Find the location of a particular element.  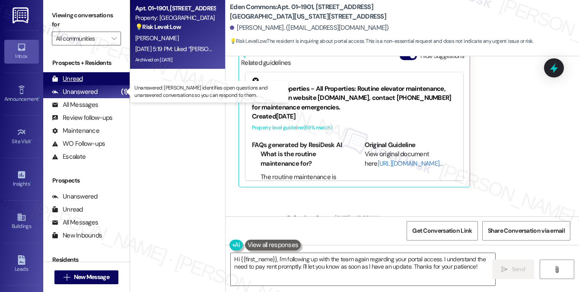

textarea: Hi {{first_name}}, I'm following up with the team again regarding your portal access. I understan... is located at coordinates (363, 269).